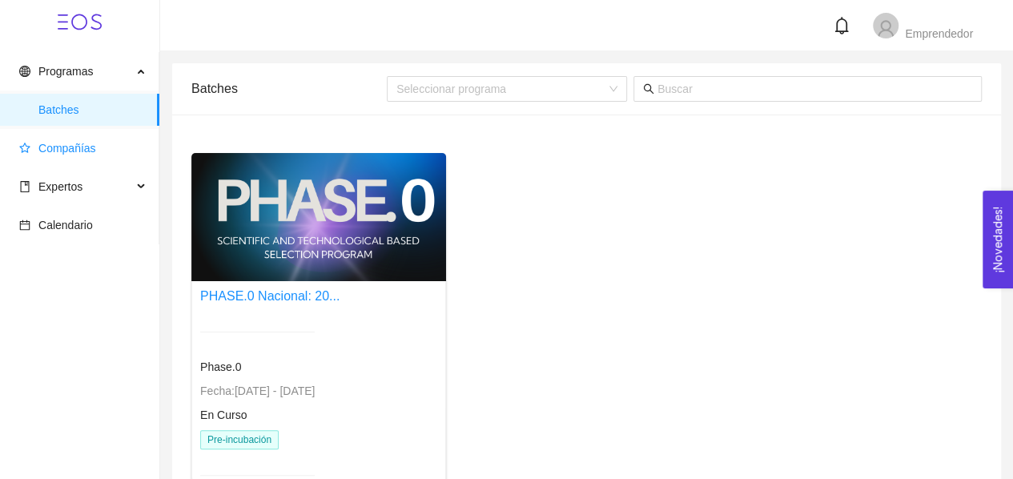 The height and width of the screenshot is (479, 1013). Describe the element at coordinates (939, 34) in the screenshot. I see `span: Emprendedor` at that location.